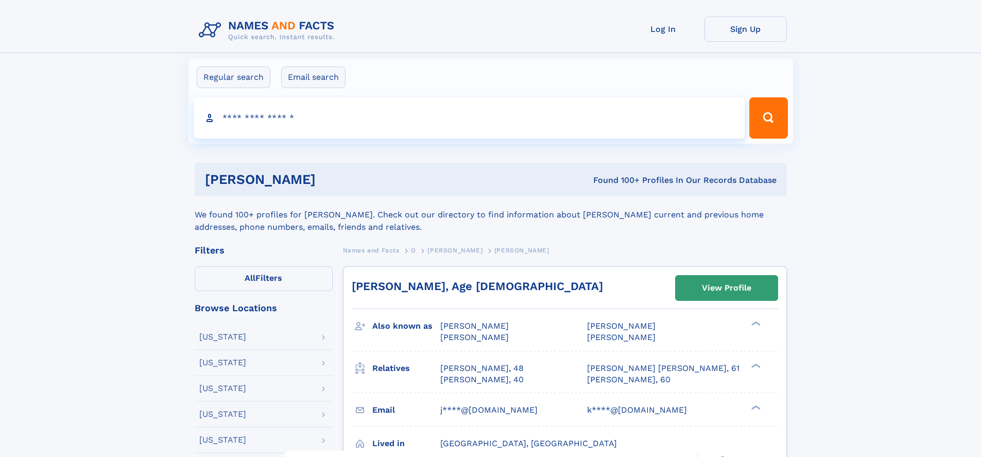 The image size is (981, 457). I want to click on h3: Relatives, so click(406, 368).